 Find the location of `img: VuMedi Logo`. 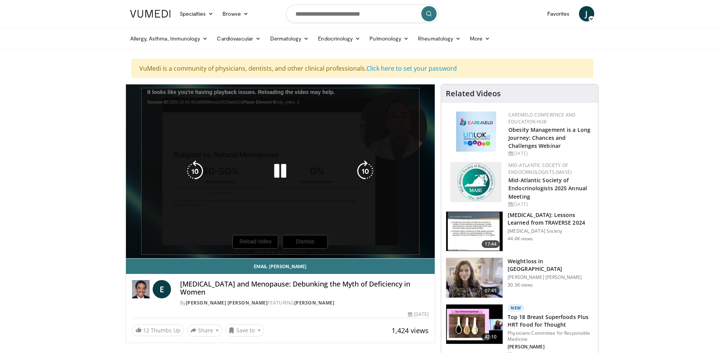

img: VuMedi Logo is located at coordinates (150, 14).